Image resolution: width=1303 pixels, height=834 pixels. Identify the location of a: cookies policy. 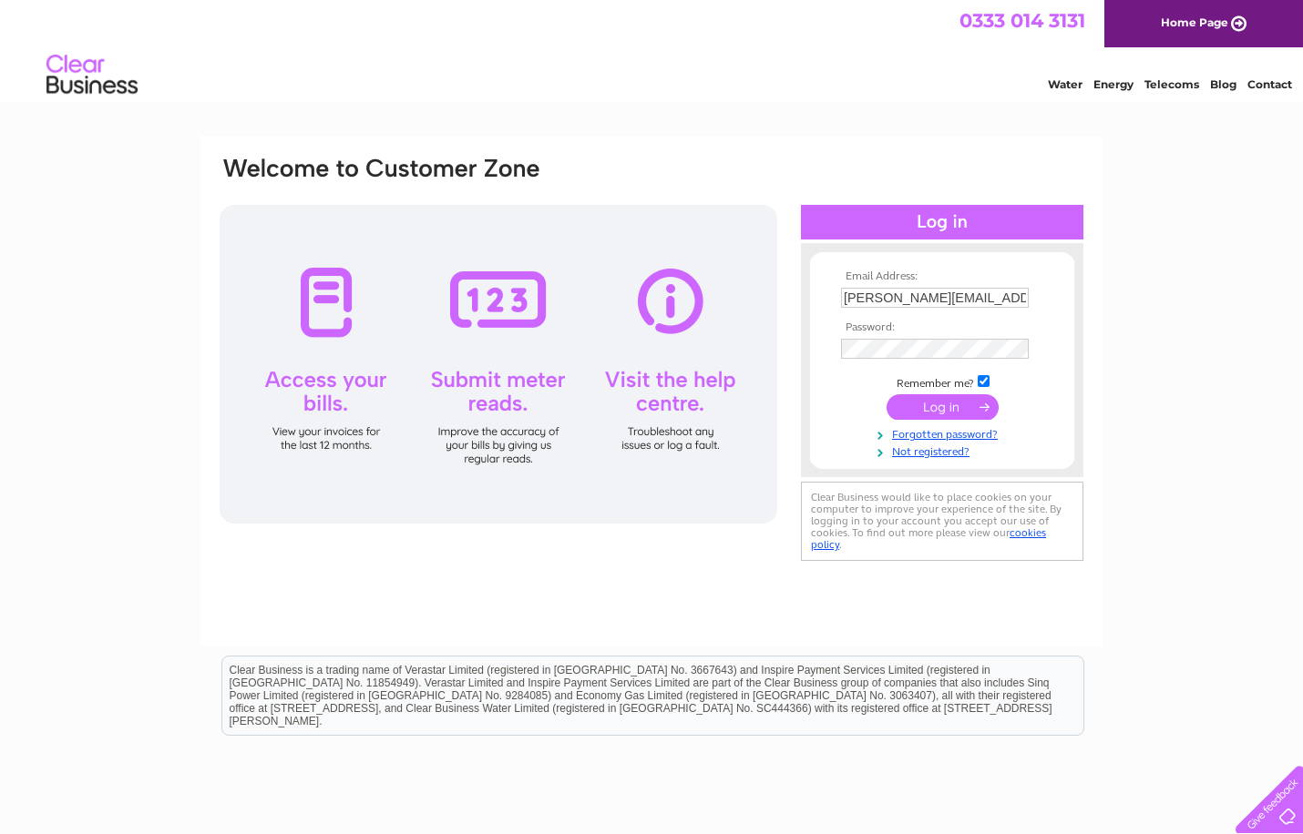
(928, 538).